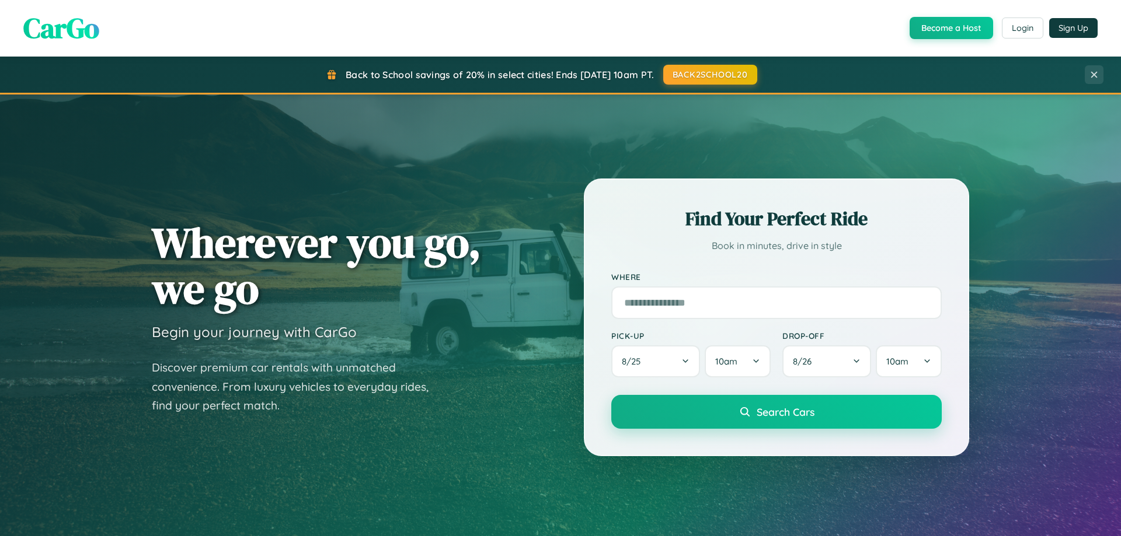 This screenshot has width=1121, height=536. What do you see at coordinates (1073, 28) in the screenshot?
I see `button: Sign Up` at bounding box center [1073, 28].